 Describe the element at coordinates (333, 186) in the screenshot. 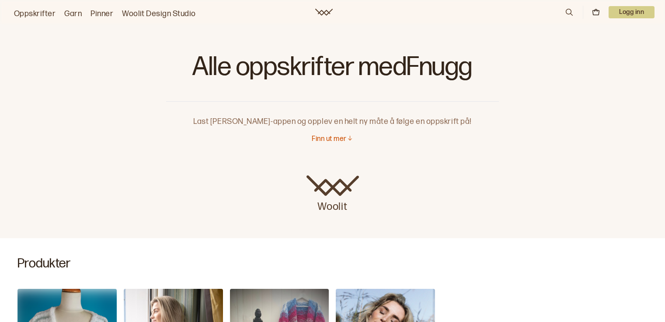

I see `img: Woolit` at that location.